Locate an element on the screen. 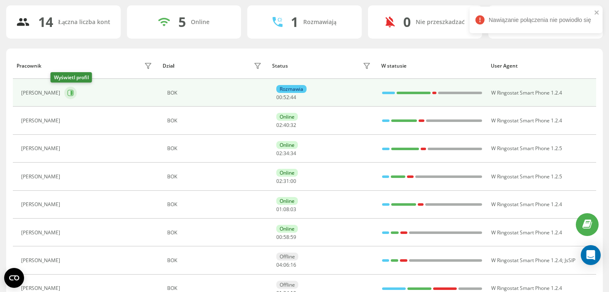  div: 14 is located at coordinates (46, 22).